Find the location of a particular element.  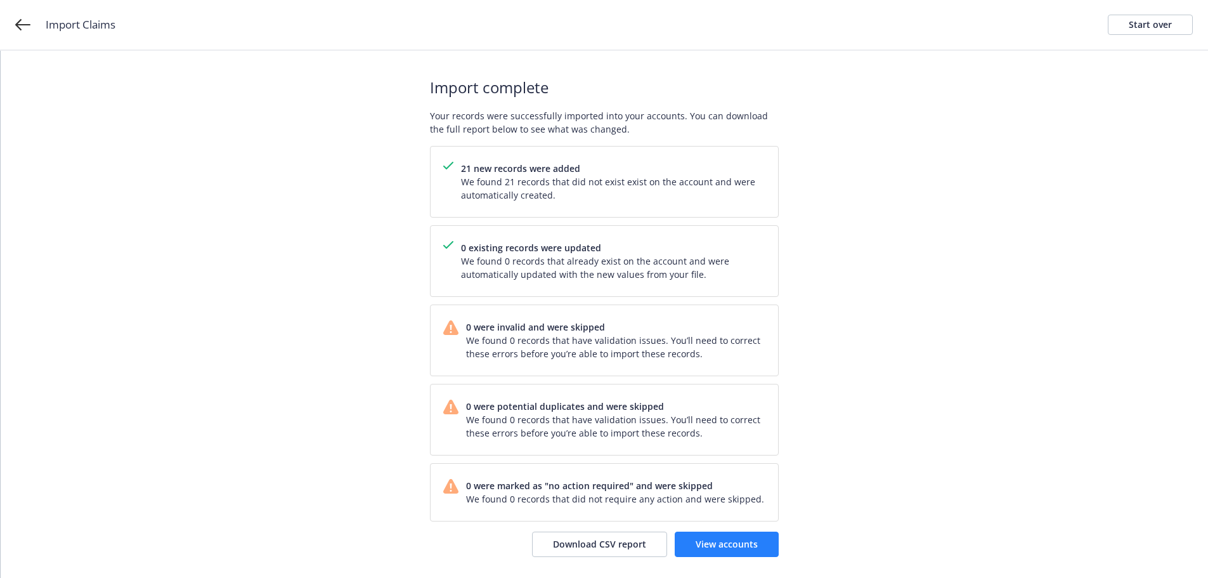

span: 0 existing records were updated is located at coordinates (613, 247).